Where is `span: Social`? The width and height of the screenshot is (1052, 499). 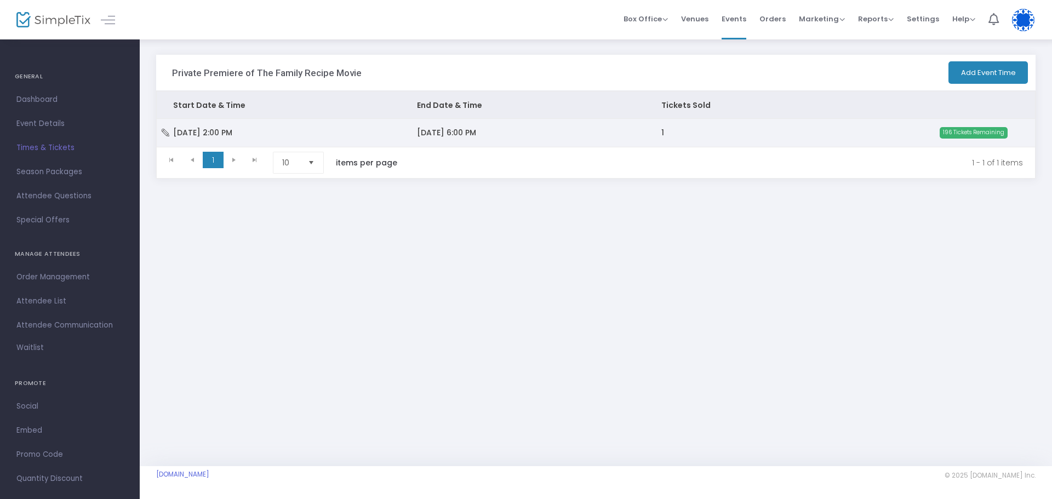
span: Social is located at coordinates (70, 406).